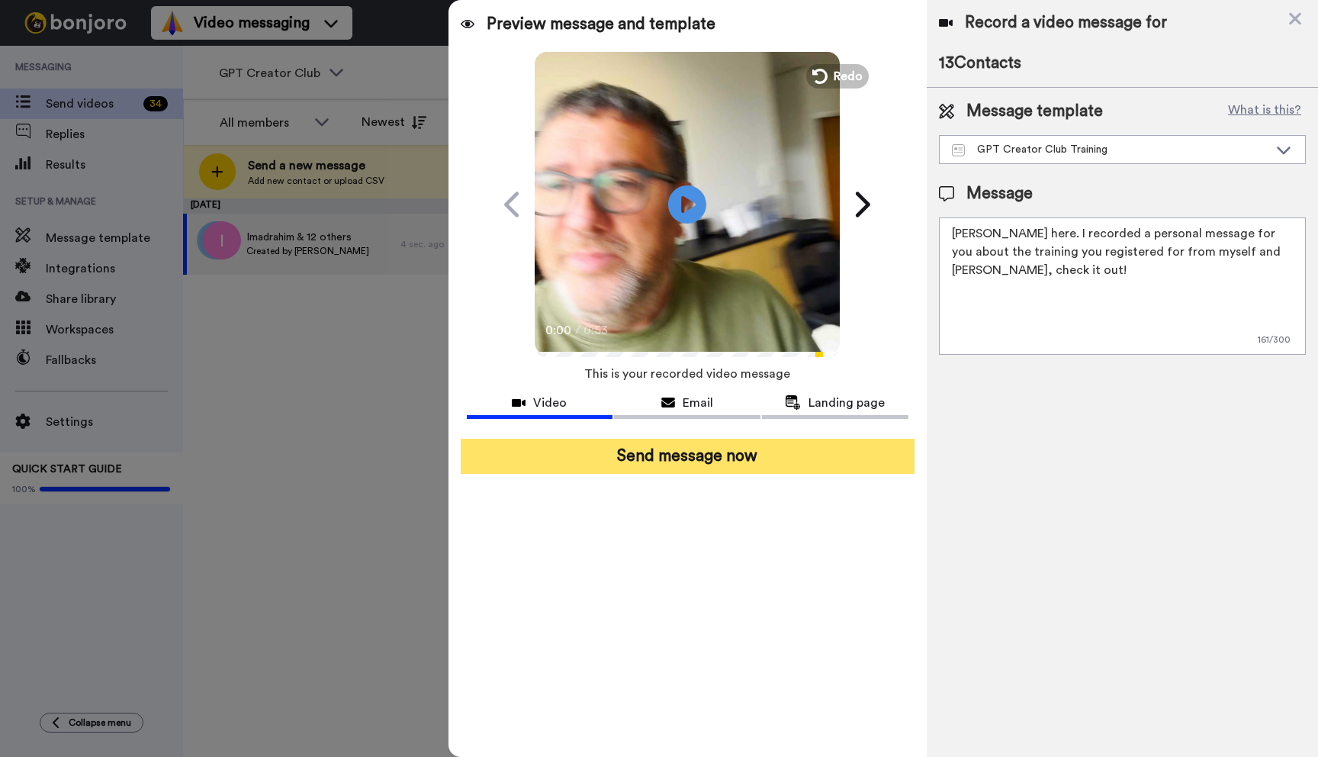 The image size is (1318, 757). I want to click on span: Message template, so click(1034, 111).